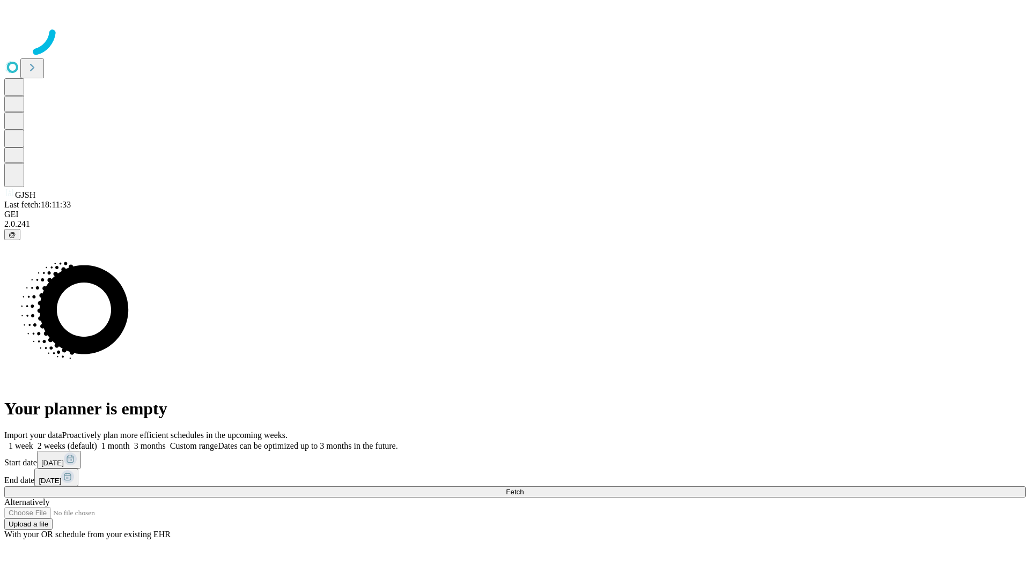 The height and width of the screenshot is (579, 1030). What do you see at coordinates (150, 446) in the screenshot?
I see `span: 3 months` at bounding box center [150, 446].